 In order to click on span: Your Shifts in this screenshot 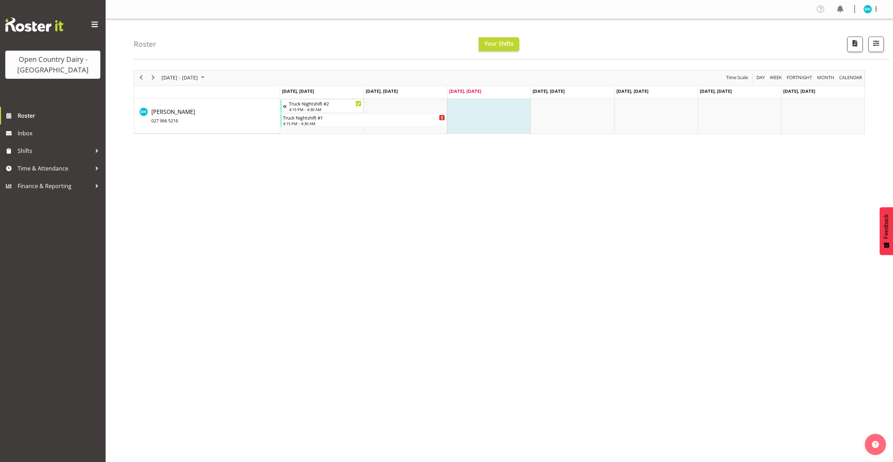, I will do `click(499, 44)`.